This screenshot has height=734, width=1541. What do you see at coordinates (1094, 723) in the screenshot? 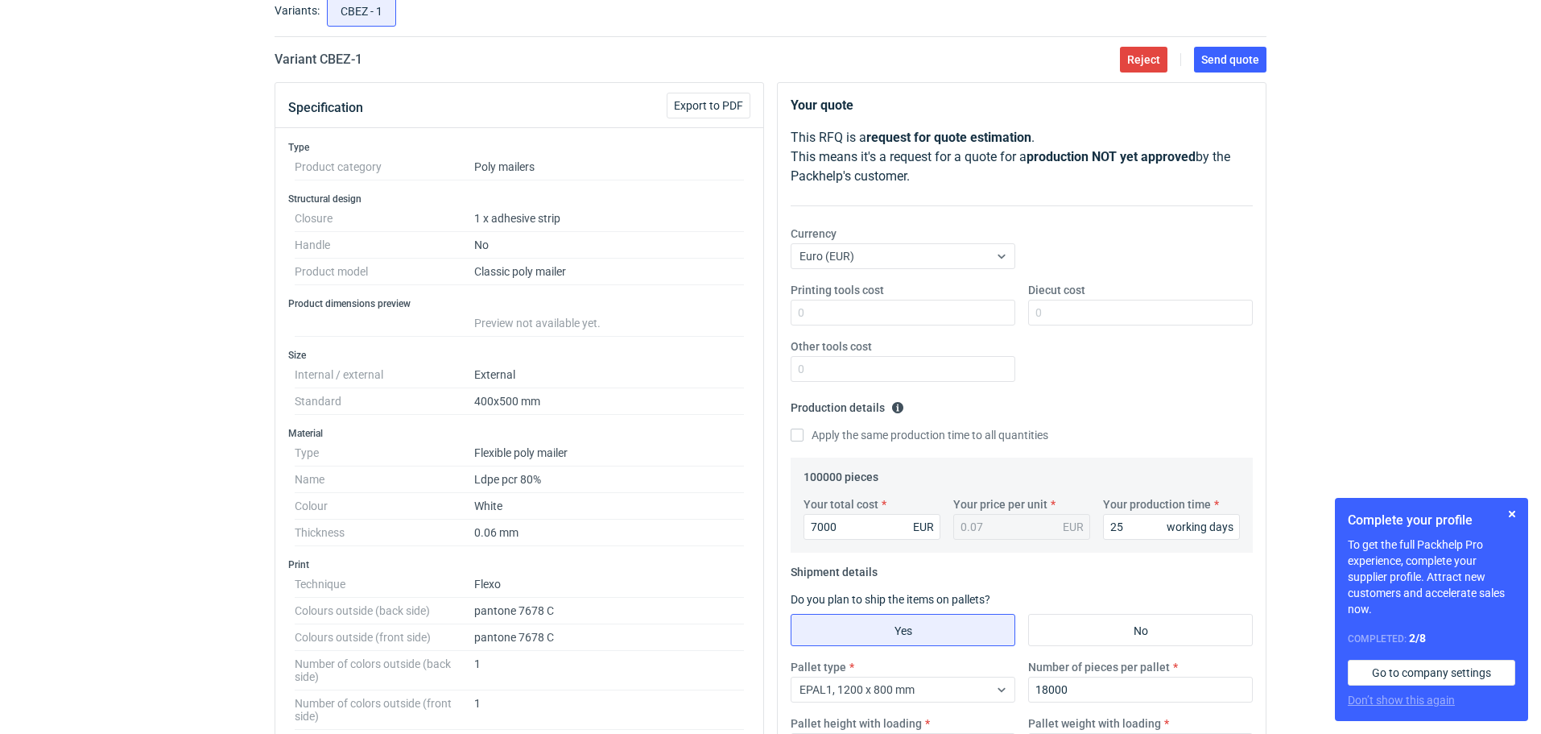
I see `label: Pallet weight with loading` at bounding box center [1094, 723].